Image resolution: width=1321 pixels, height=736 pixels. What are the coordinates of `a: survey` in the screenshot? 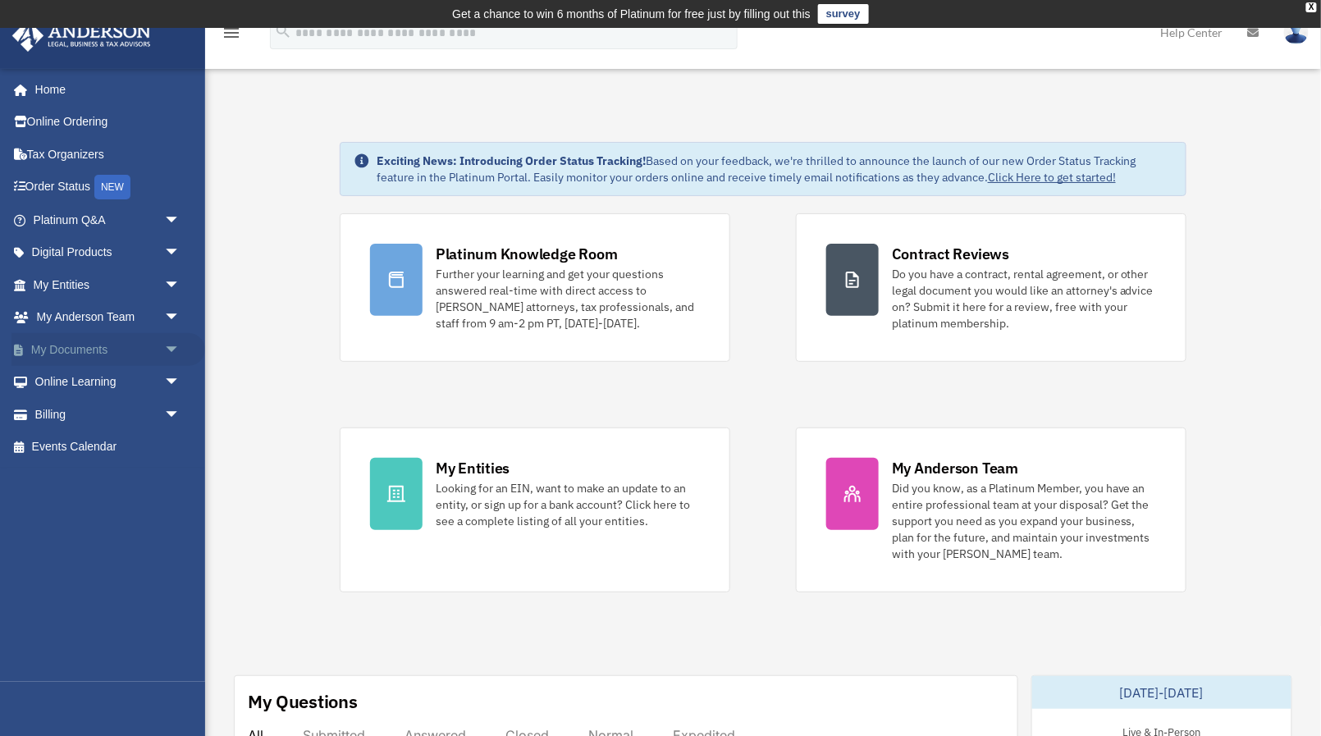 It's located at (844, 14).